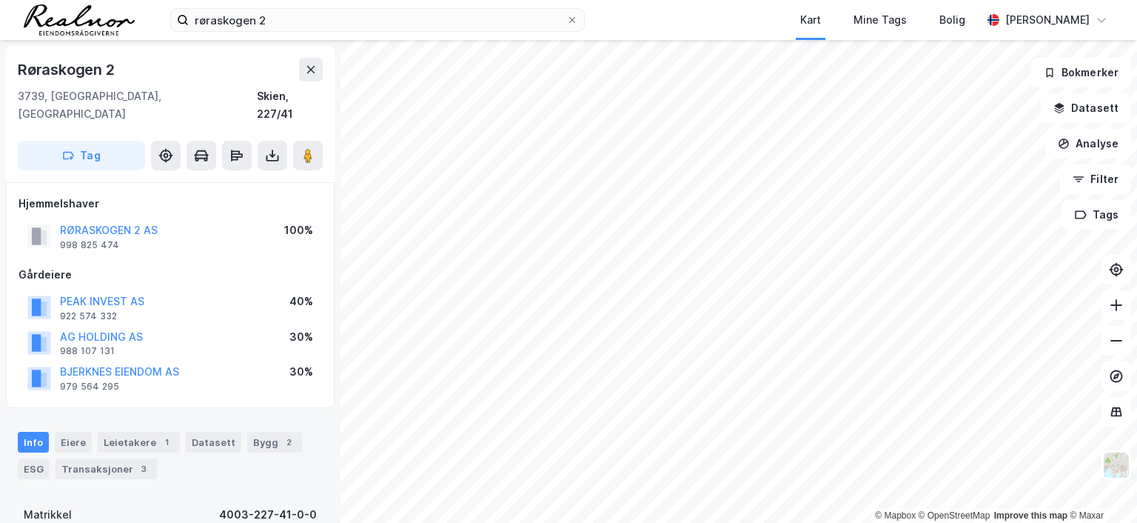  What do you see at coordinates (289, 105) in the screenshot?
I see `div: Skien, 227/41` at bounding box center [289, 105].